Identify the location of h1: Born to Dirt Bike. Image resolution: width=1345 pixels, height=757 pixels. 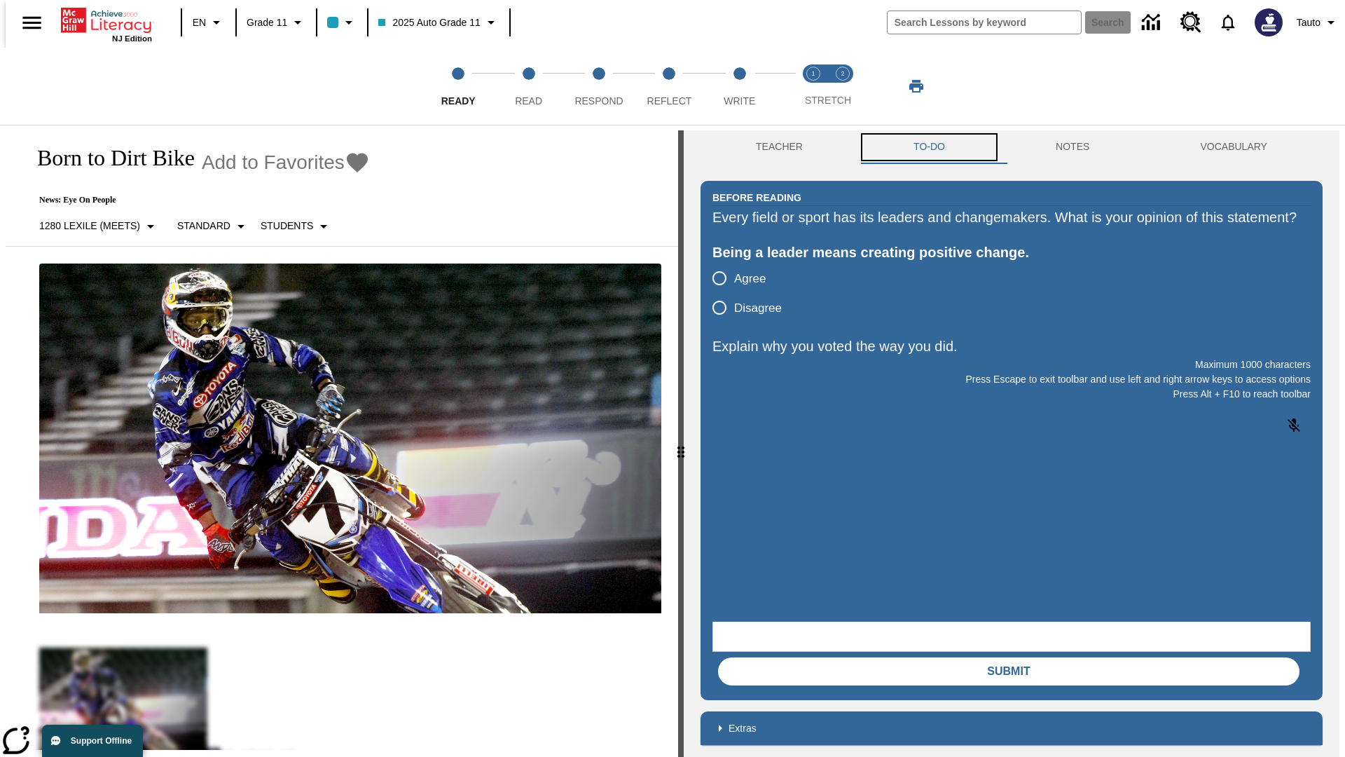
(109, 158).